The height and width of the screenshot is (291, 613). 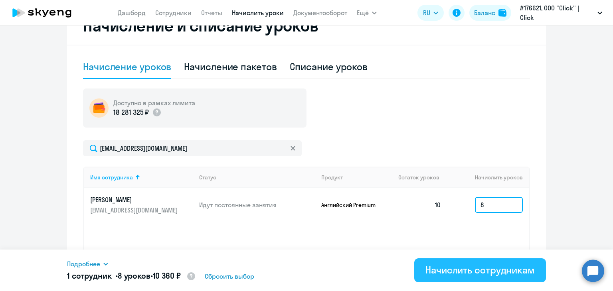 I want to click on a: Начислить уроки, so click(x=258, y=13).